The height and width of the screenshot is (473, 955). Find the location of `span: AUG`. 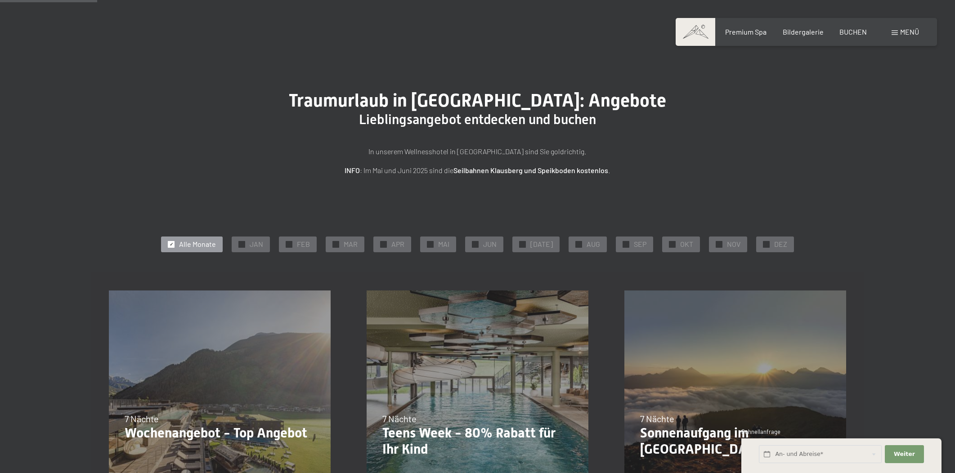

span: AUG is located at coordinates (593, 244).